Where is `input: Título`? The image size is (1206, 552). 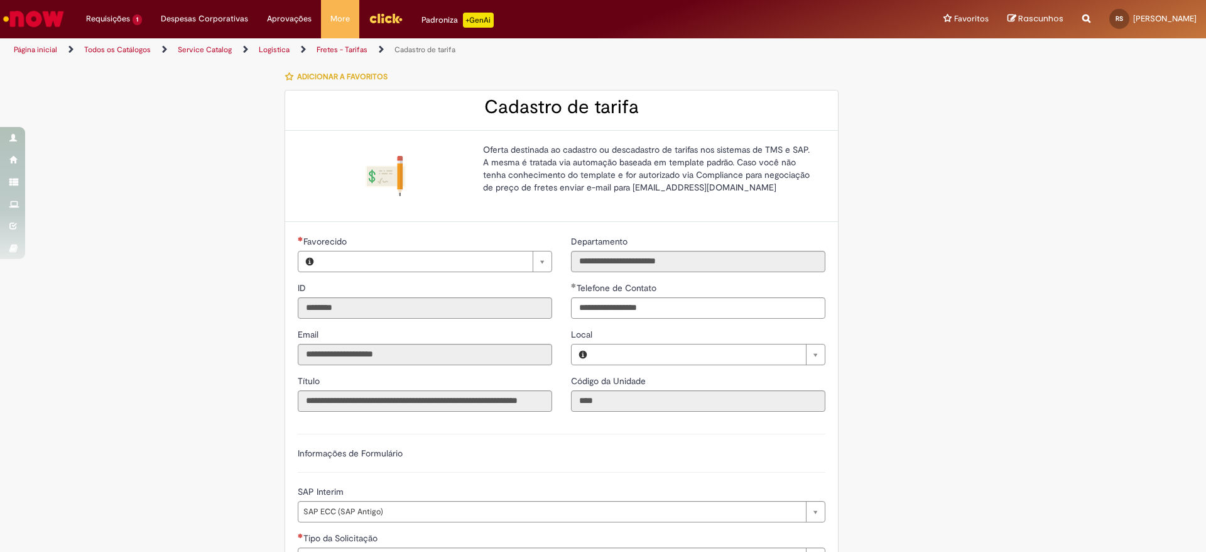
input: Título is located at coordinates (425, 401).